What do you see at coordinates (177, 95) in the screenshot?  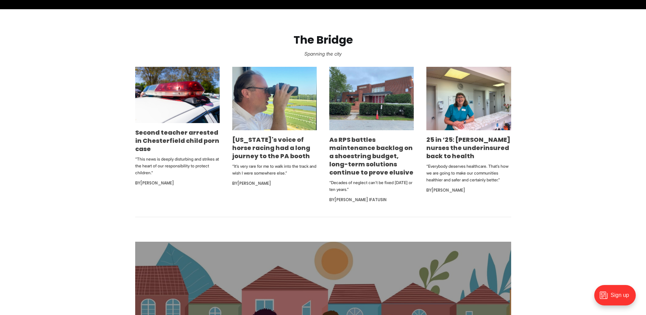 I see `img: Second teacher arrested in Chesterfield child porn case` at bounding box center [177, 95].